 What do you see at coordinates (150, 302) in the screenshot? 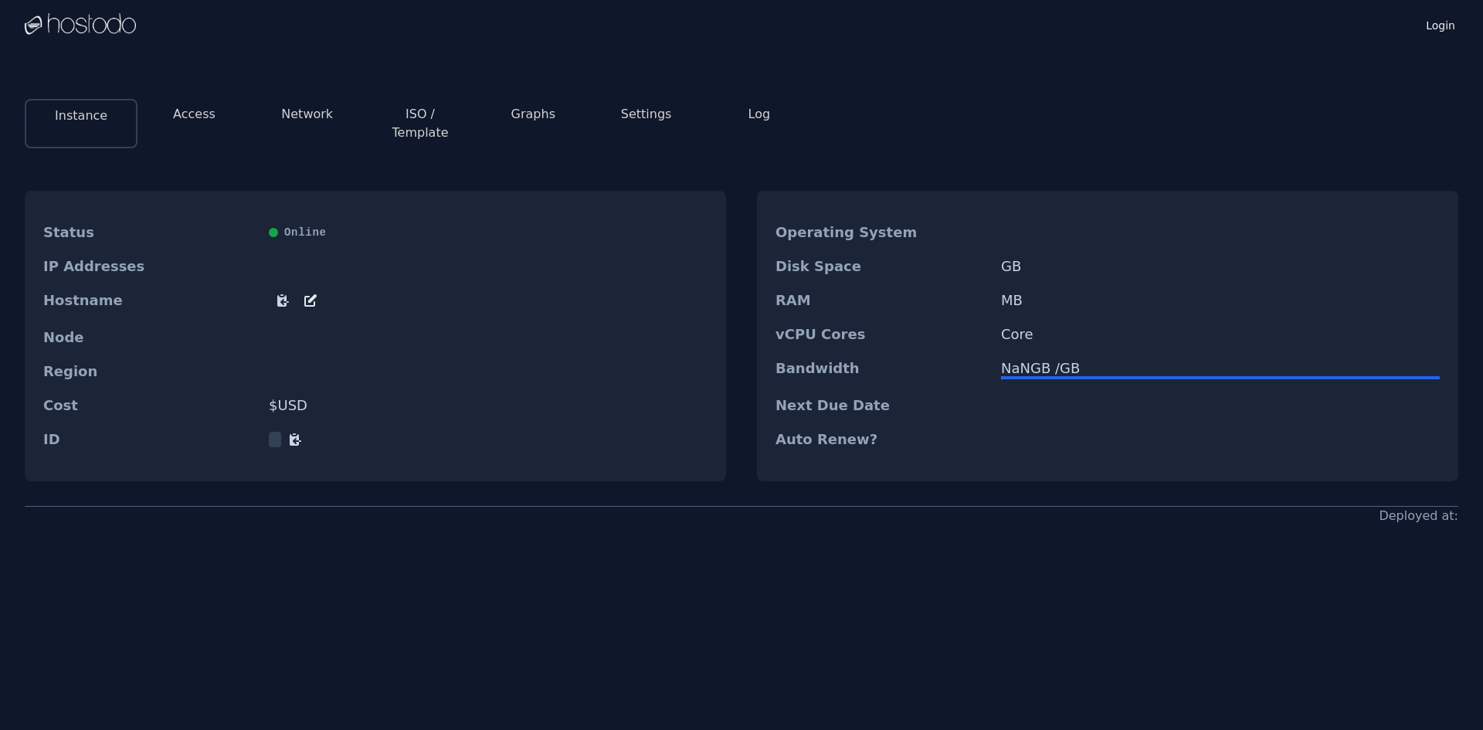
I see `dt: Hostname` at bounding box center [150, 302].